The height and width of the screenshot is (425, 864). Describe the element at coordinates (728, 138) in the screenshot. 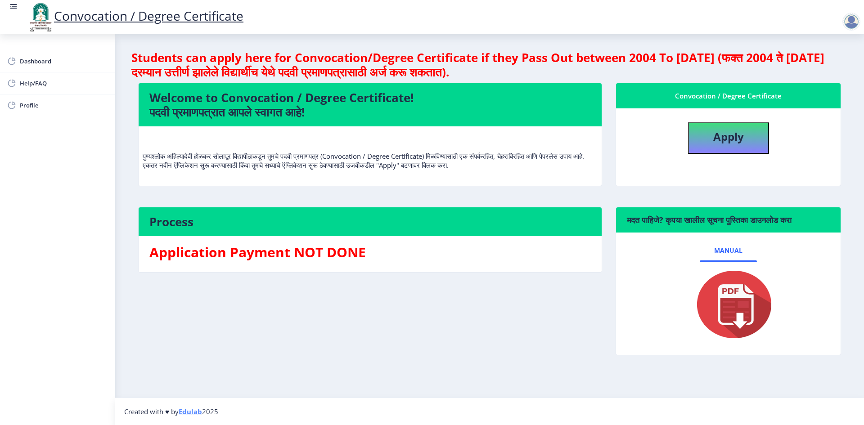

I see `button: Apply` at that location.